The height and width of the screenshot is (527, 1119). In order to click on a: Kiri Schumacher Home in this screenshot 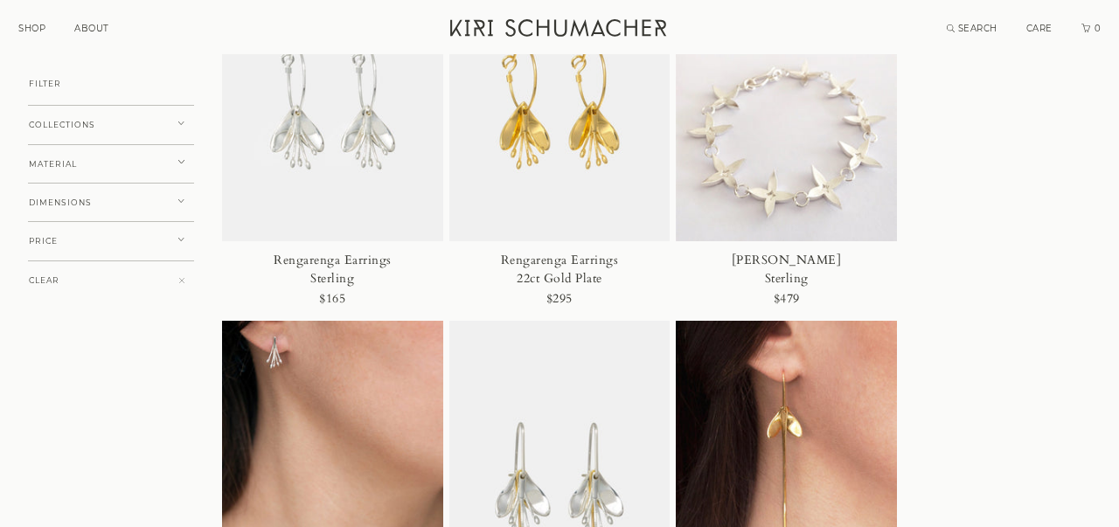, I will do `click(560, 31)`.